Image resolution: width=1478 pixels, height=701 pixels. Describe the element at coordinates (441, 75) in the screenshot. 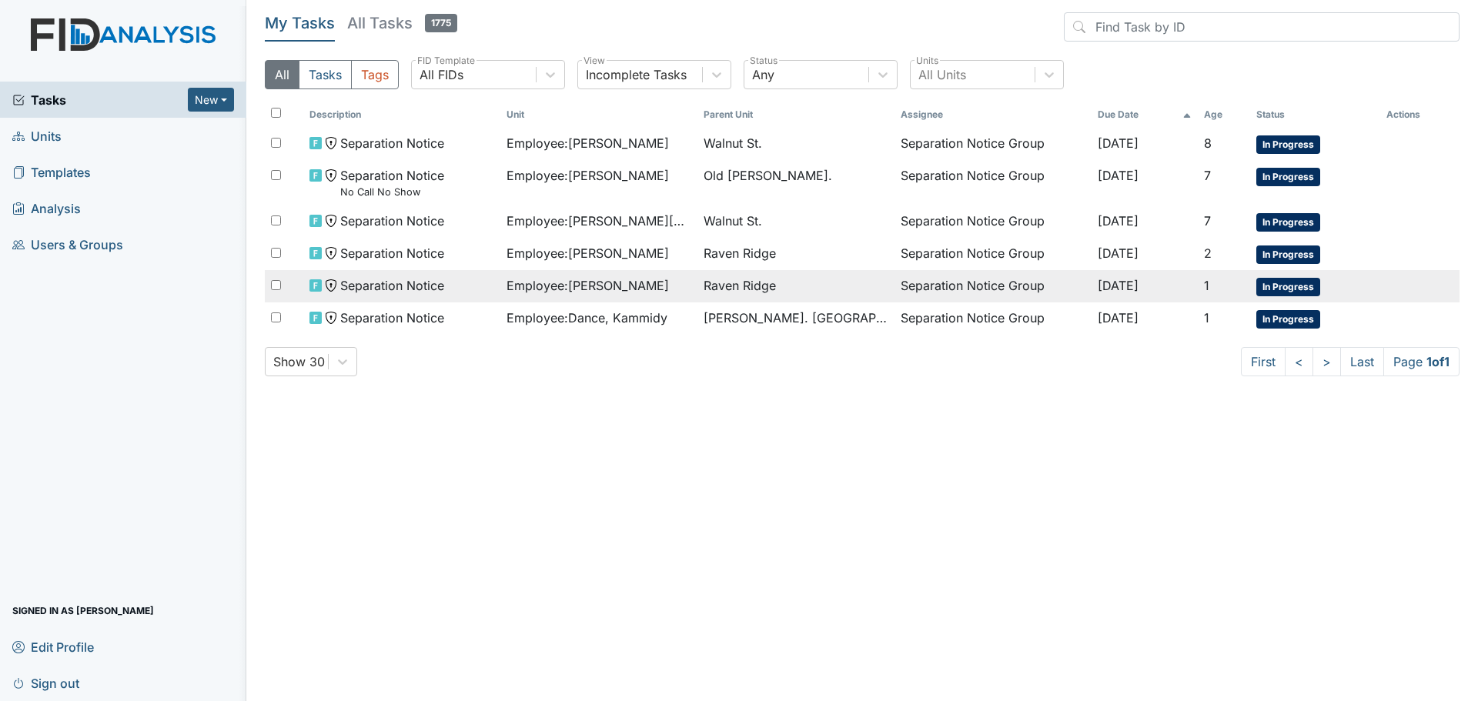

I see `div: All FIDs` at that location.